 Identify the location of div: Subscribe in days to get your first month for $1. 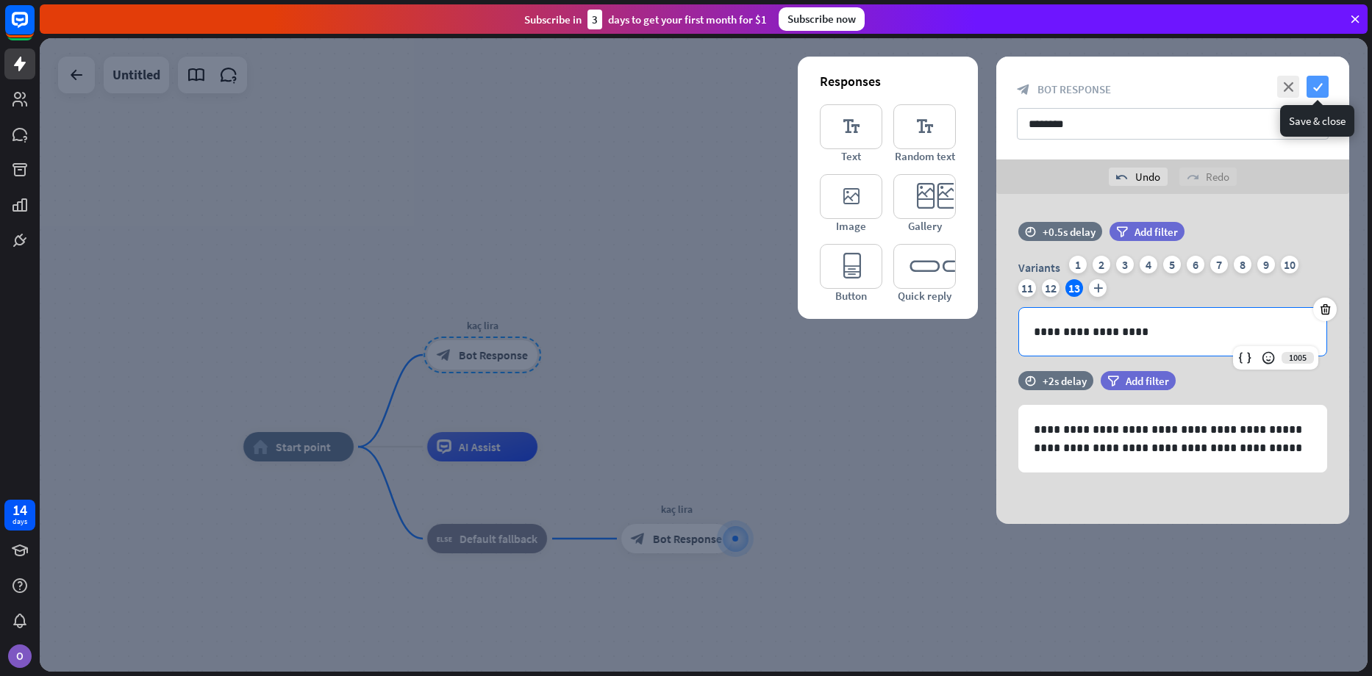
(645, 19).